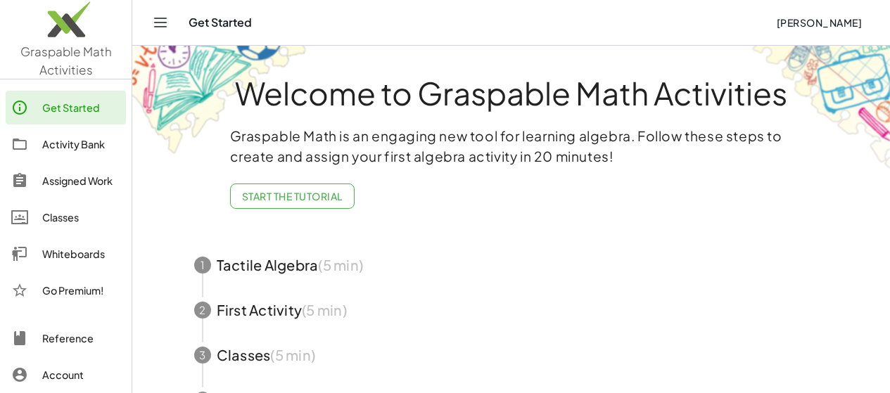  What do you see at coordinates (65, 144) in the screenshot?
I see `a: Activity Bank` at bounding box center [65, 144].